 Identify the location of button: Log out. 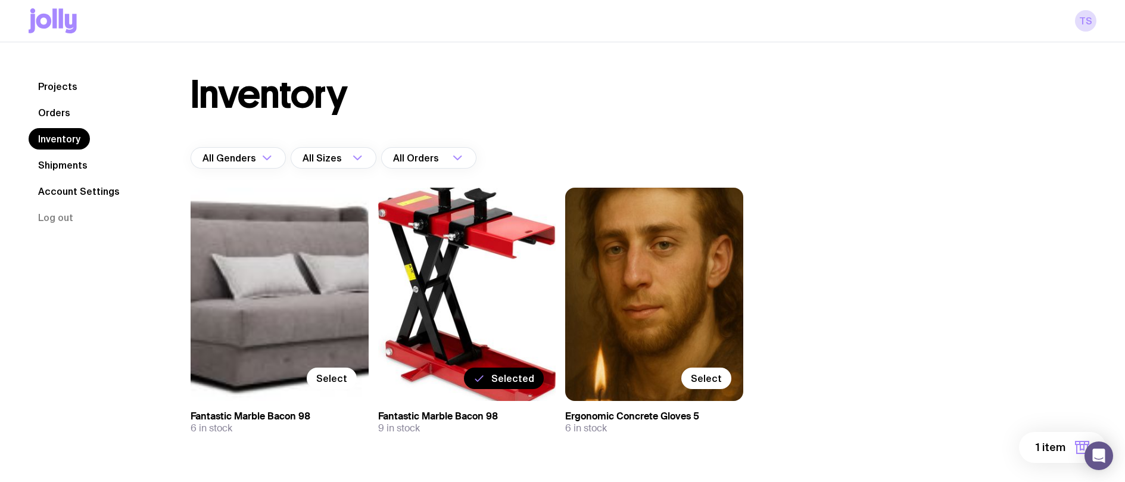
(55, 217).